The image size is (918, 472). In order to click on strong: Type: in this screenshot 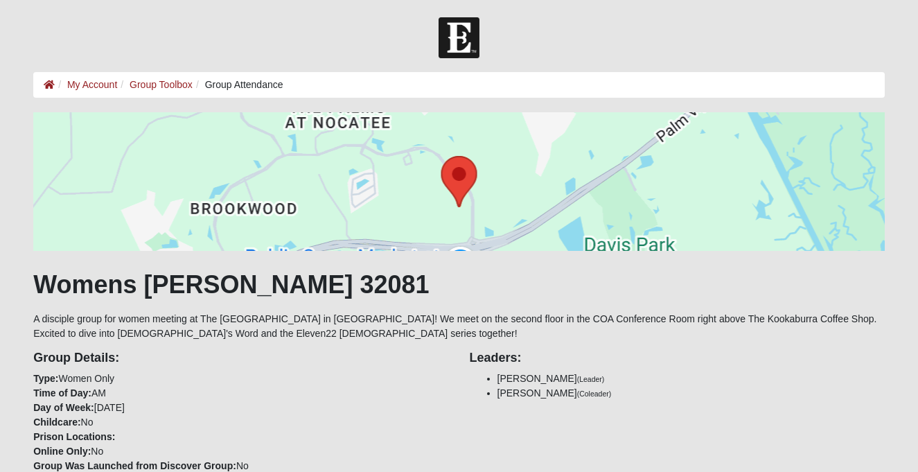, I will do `click(46, 378)`.